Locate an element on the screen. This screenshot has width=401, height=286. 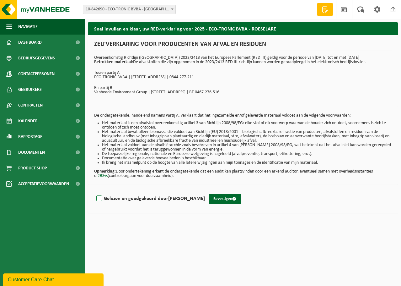
p: De ondergetekende, handelend namens Partij A, verklaart dat het ingezamelde en/of geleverde mater... is located at coordinates (243, 116).